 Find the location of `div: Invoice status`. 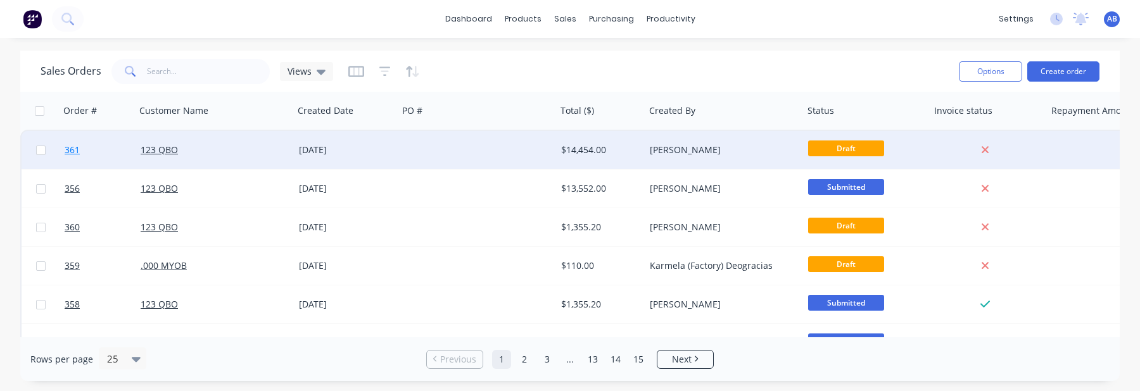

div: Invoice status is located at coordinates (963, 111).